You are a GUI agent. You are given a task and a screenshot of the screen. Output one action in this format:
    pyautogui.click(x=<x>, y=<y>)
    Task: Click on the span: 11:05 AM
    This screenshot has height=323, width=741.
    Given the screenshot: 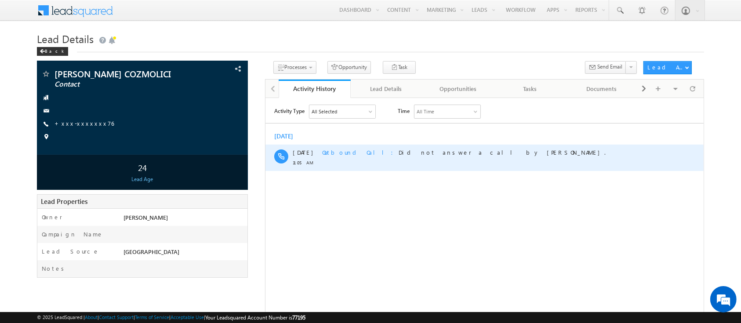 What is the action you would take?
    pyautogui.click(x=40, y=65)
    